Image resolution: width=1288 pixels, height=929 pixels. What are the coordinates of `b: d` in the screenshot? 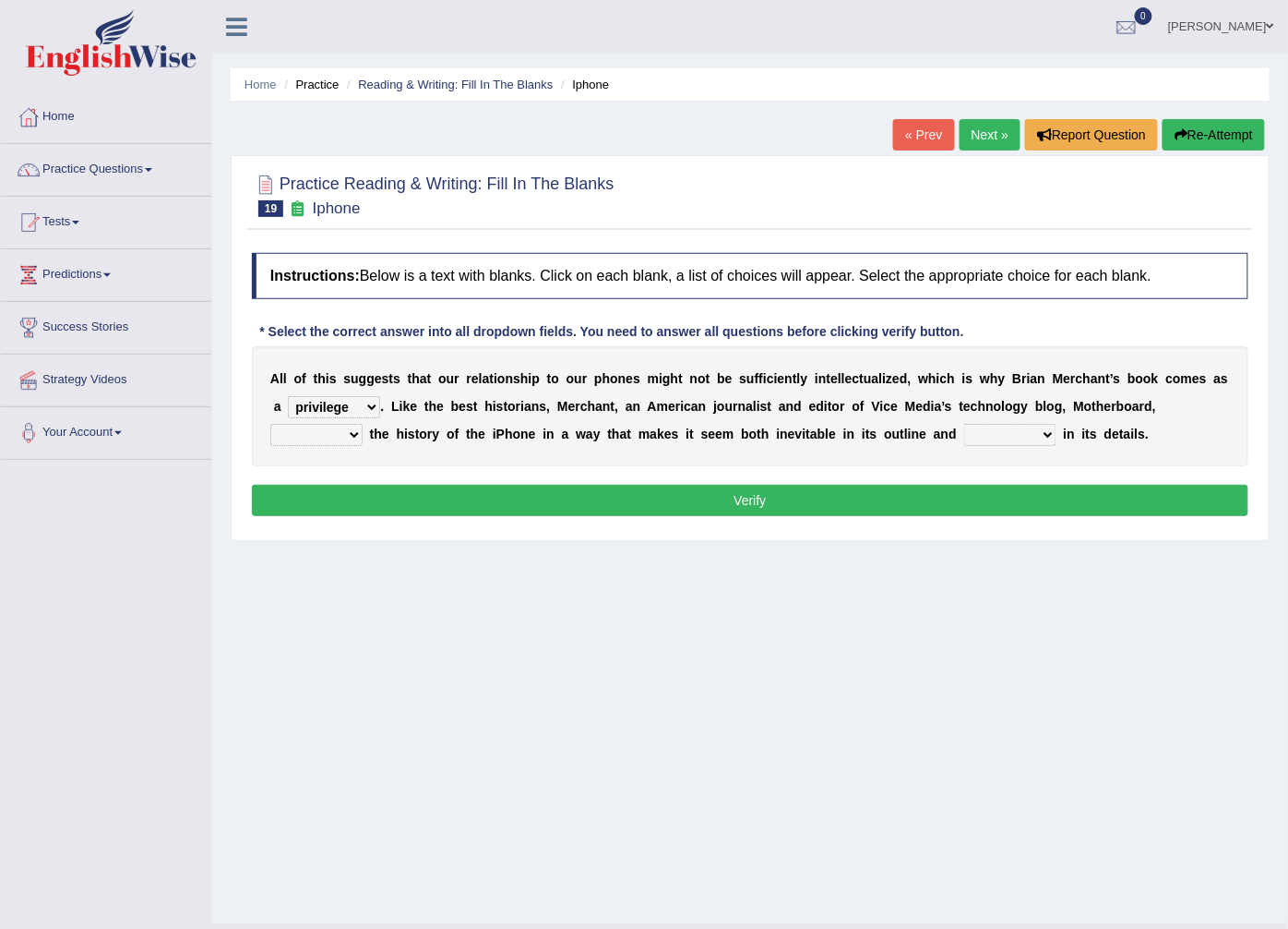 It's located at (927, 406).